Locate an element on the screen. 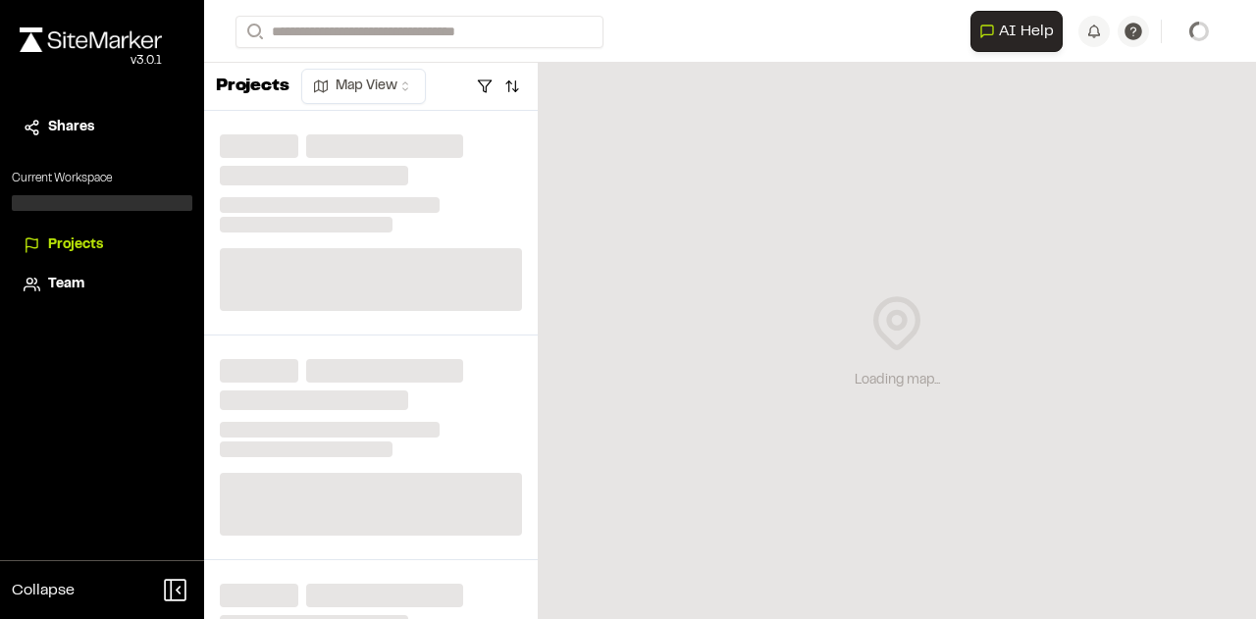 This screenshot has height=619, width=1256. img: rebrand.png is located at coordinates (90, 39).